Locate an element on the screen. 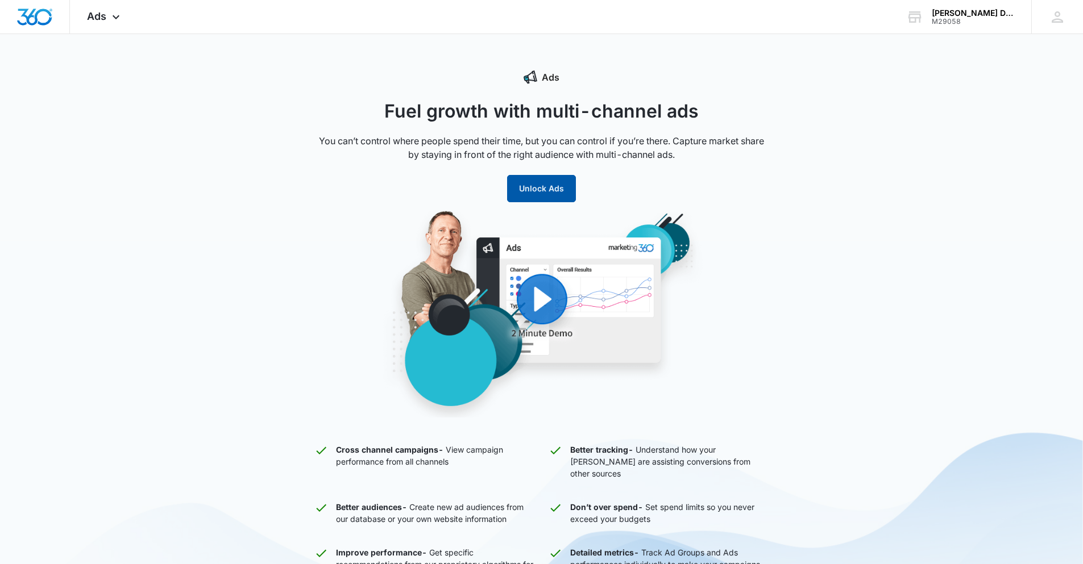 The width and height of the screenshot is (1083, 564). p: Create new ad audiences from our database or your own website information is located at coordinates (435, 513).